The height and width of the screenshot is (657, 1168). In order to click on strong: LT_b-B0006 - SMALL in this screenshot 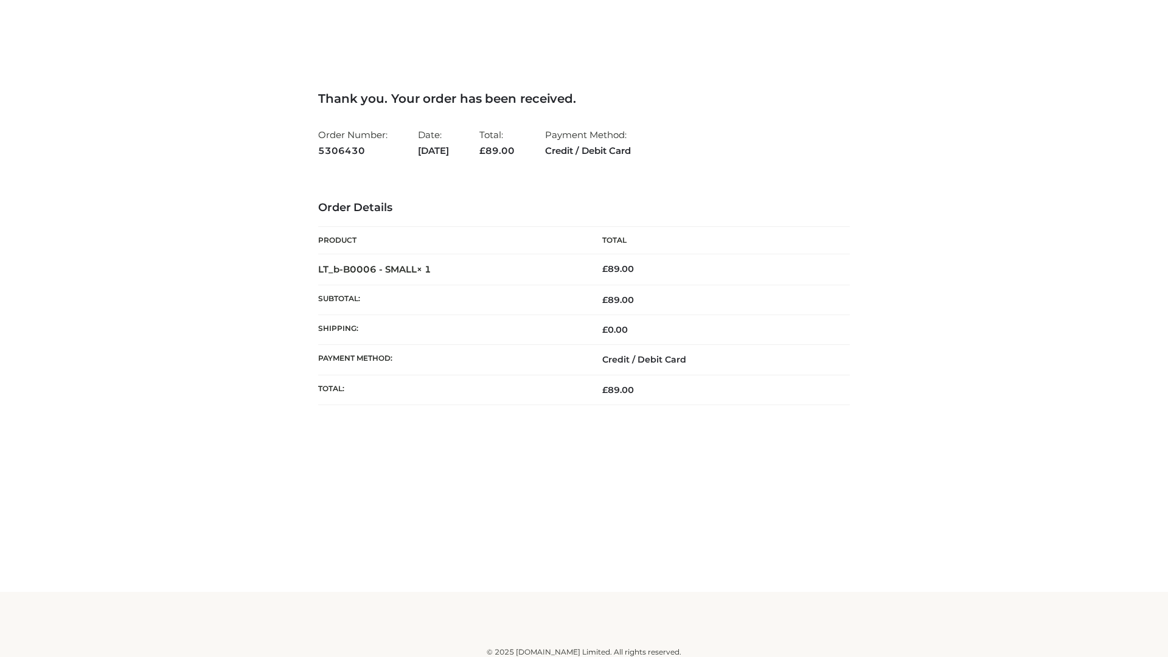, I will do `click(375, 269)`.